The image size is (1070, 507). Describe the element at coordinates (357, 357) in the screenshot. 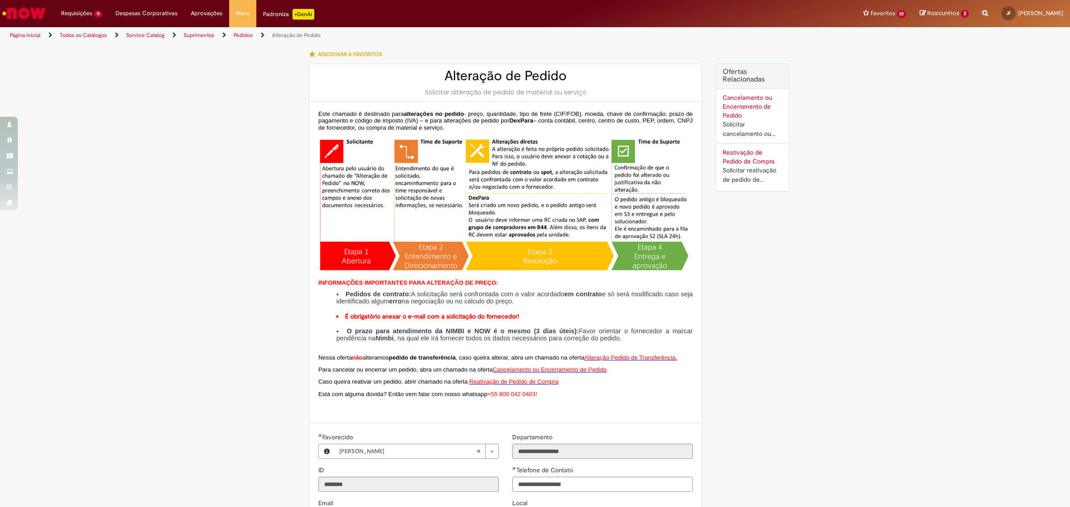

I see `span: não` at that location.